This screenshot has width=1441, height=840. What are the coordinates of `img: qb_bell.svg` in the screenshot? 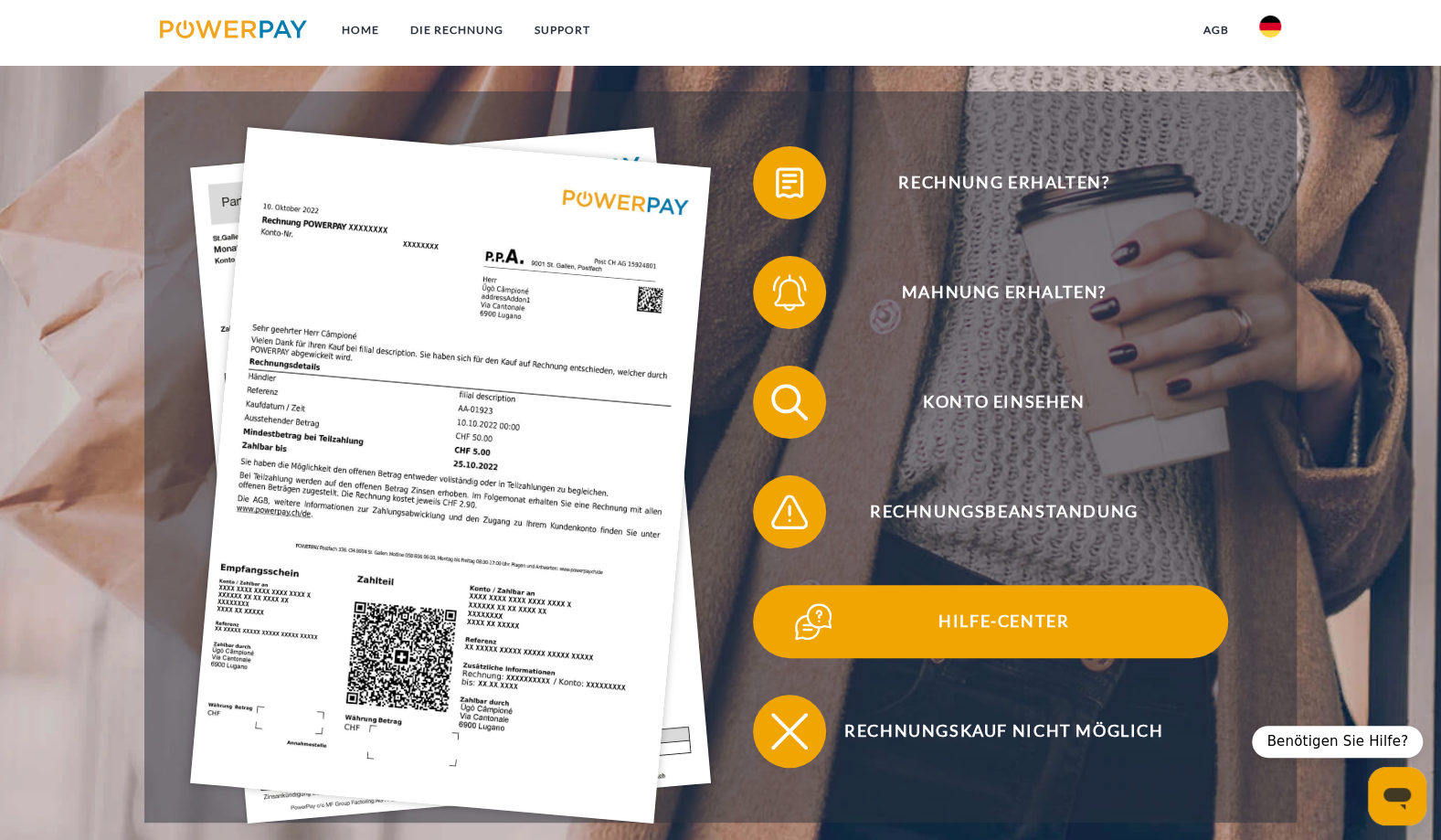 It's located at (789, 293).